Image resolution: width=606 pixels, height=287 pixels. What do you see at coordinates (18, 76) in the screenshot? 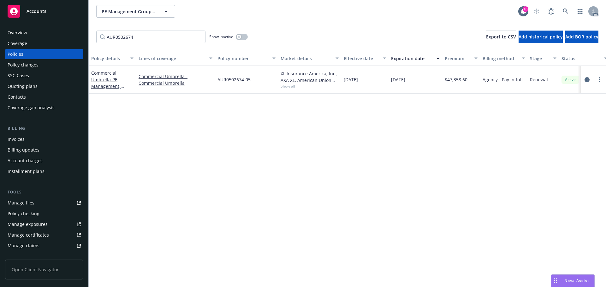
I see `div: SSC Cases` at bounding box center [18, 76].